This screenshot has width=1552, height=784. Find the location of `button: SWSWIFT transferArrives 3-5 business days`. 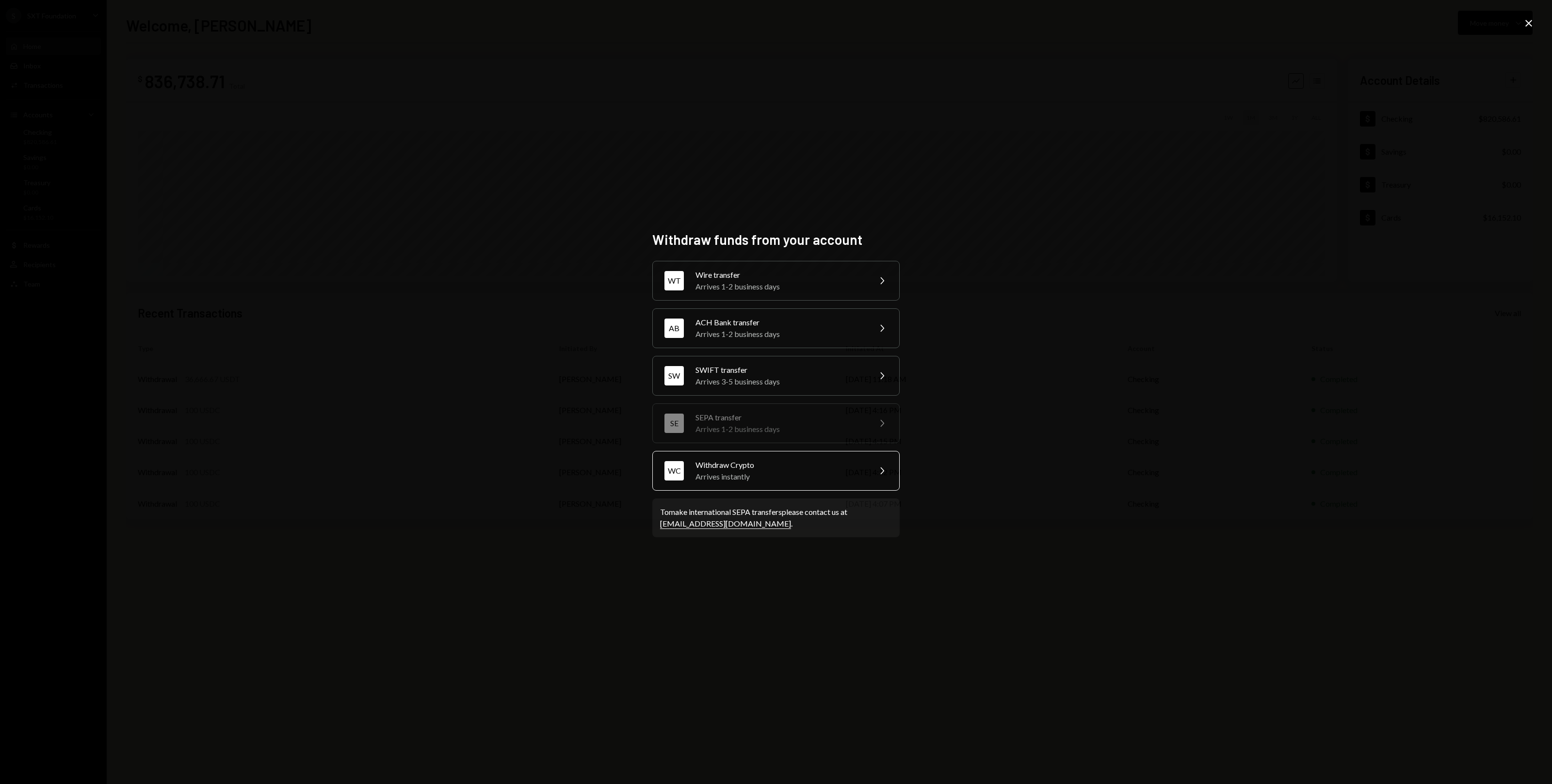

button: SWSWIFT transferArrives 3-5 business days is located at coordinates (776, 376).